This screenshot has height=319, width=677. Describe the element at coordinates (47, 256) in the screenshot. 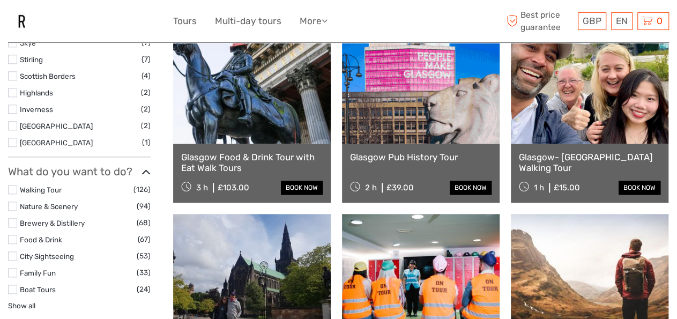

I see `a: City Sightseeing` at that location.